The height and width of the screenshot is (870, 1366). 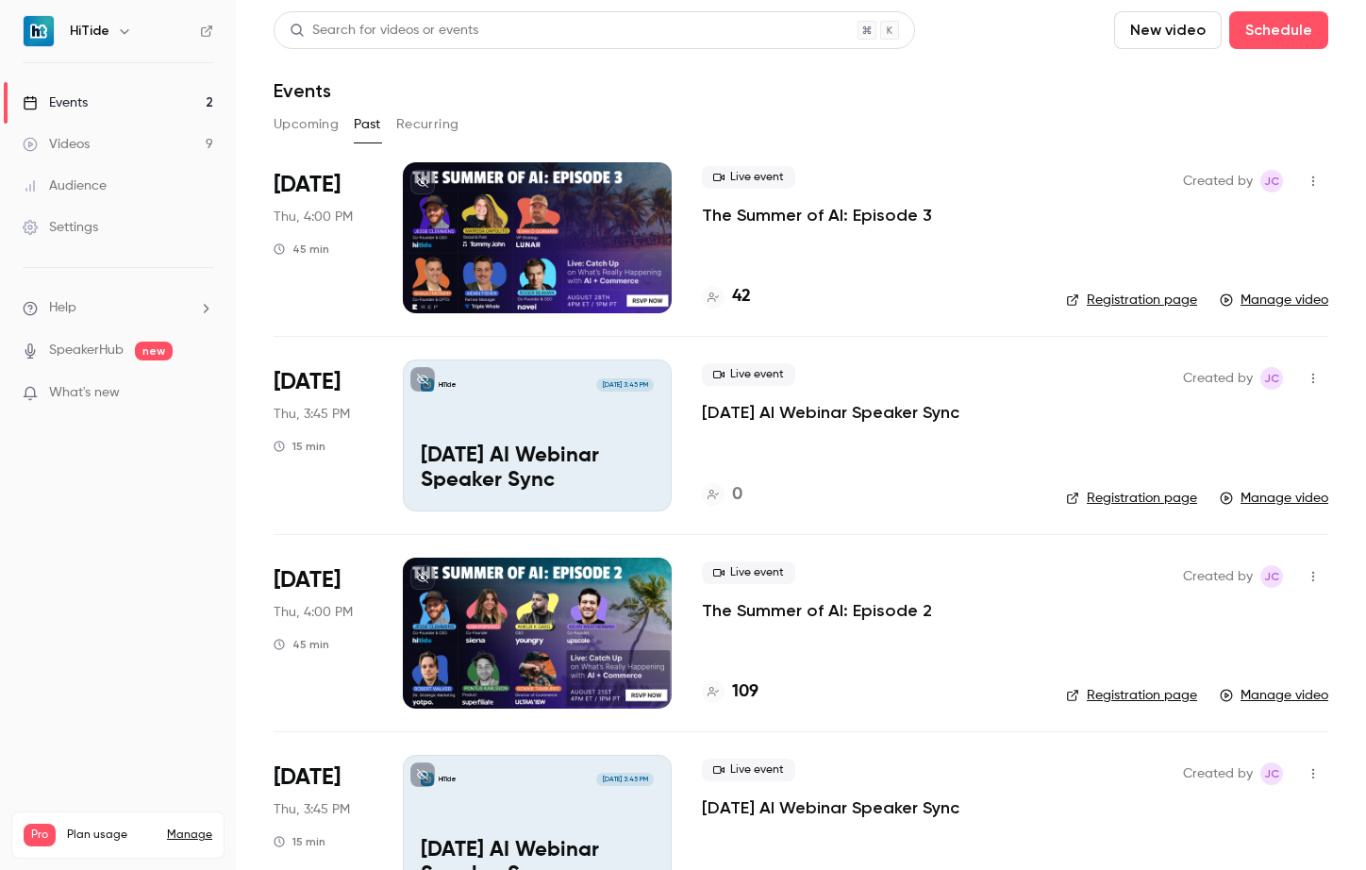 I want to click on h6: HiTide, so click(x=90, y=31).